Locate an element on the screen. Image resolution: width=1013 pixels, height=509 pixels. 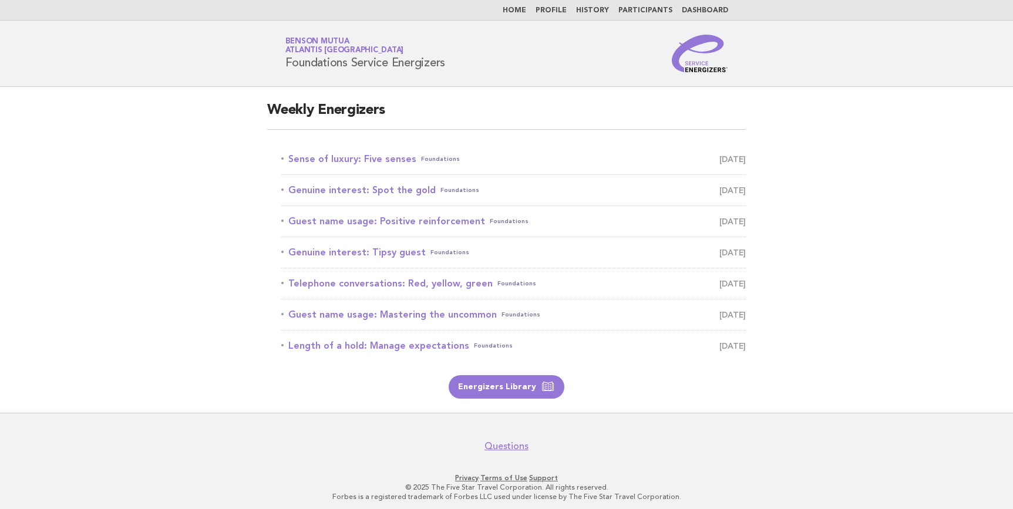
a: Profile is located at coordinates (551, 11).